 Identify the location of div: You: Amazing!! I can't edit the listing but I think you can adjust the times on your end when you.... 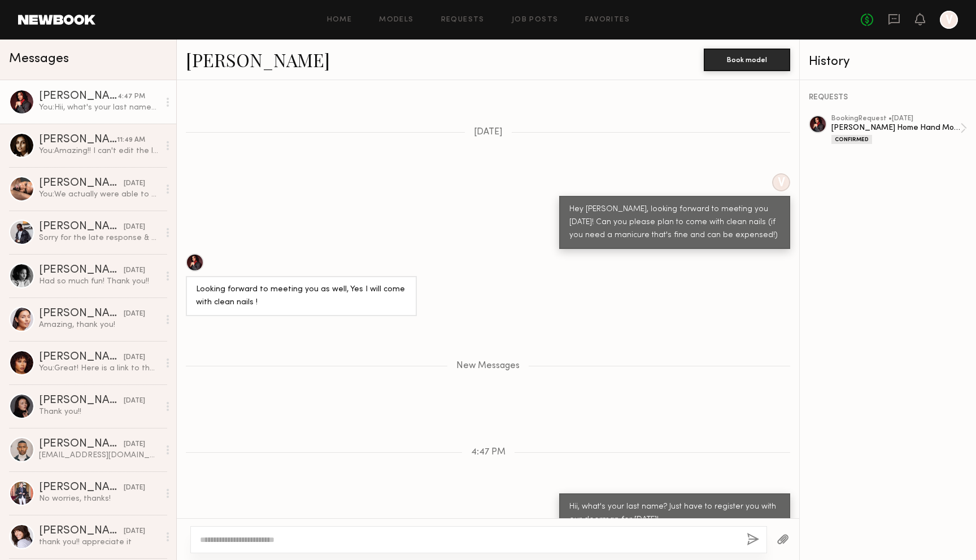
(99, 151).